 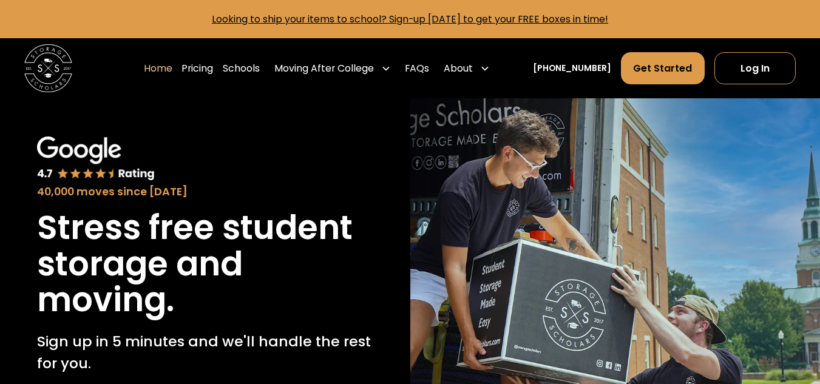 What do you see at coordinates (755, 68) in the screenshot?
I see `a: Log In` at bounding box center [755, 68].